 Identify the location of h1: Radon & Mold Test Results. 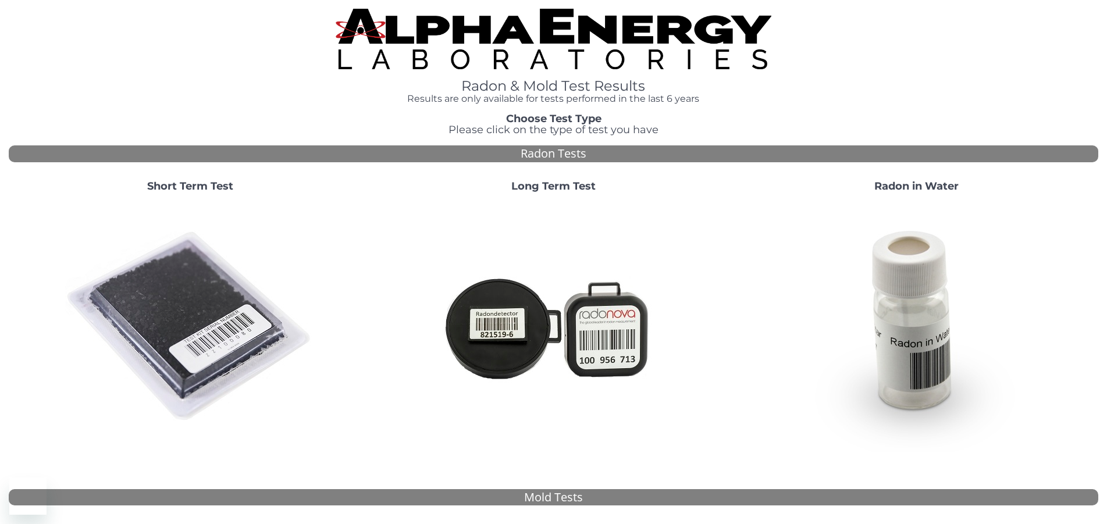
(553, 86).